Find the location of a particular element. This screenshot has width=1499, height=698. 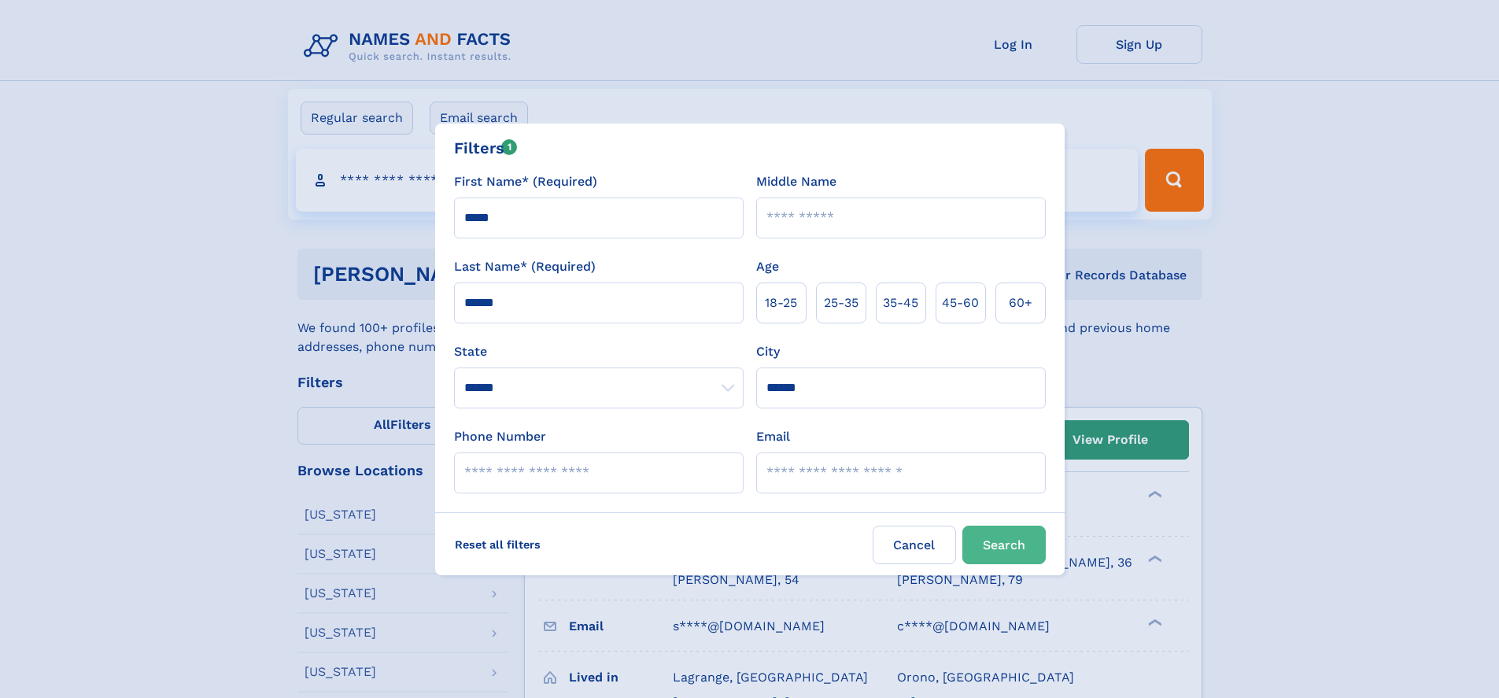

label: Age is located at coordinates (767, 267).